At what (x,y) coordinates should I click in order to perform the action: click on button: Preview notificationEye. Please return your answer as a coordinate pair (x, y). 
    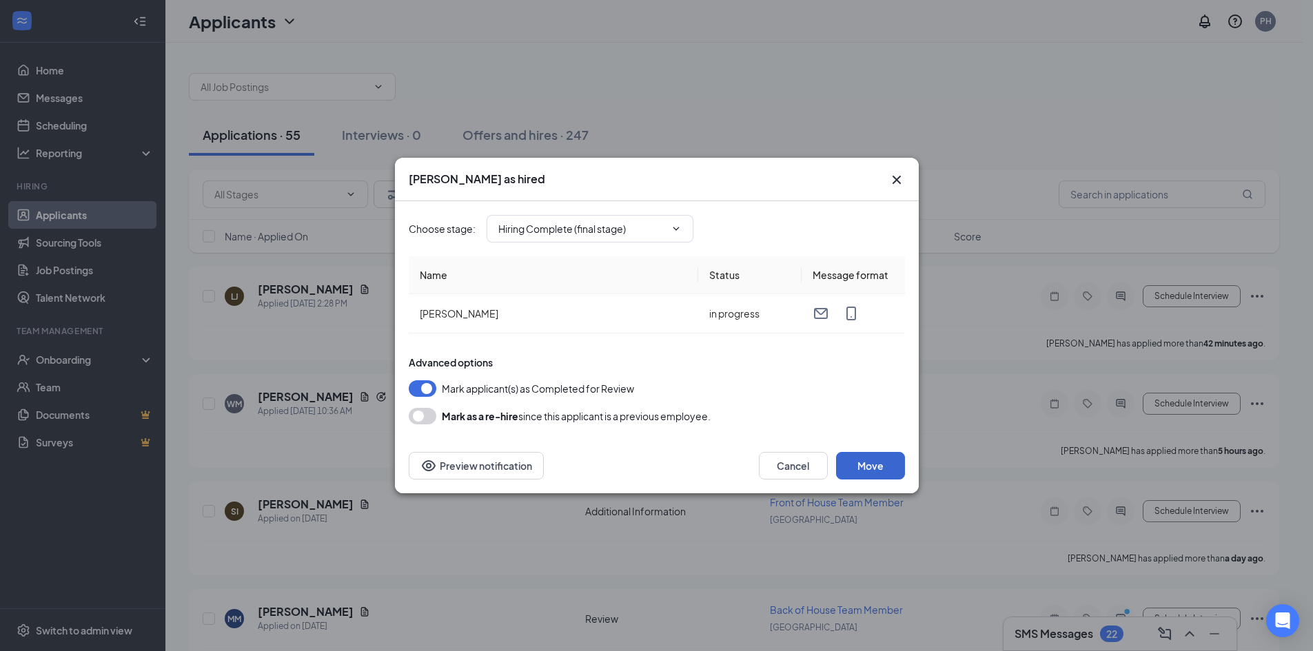
    Looking at the image, I should click on (476, 466).